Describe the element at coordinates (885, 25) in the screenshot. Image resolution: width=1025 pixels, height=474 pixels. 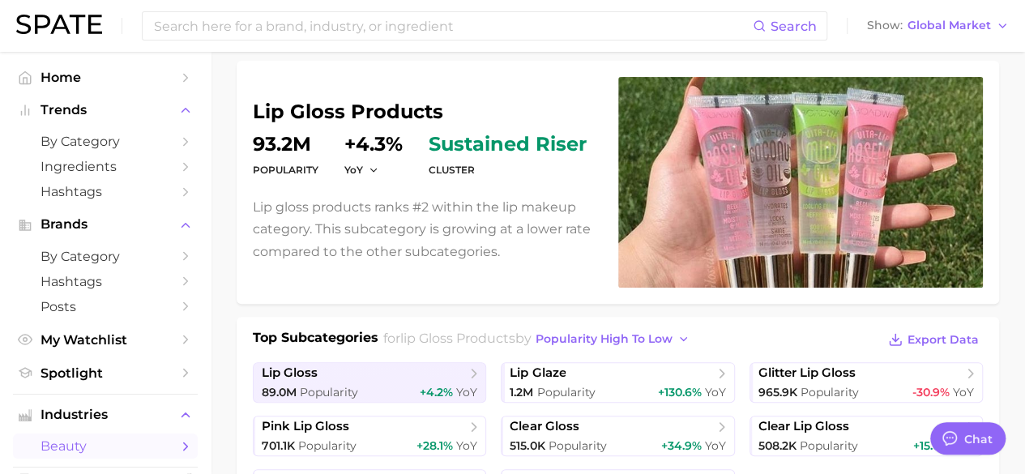
I see `span: Show` at that location.